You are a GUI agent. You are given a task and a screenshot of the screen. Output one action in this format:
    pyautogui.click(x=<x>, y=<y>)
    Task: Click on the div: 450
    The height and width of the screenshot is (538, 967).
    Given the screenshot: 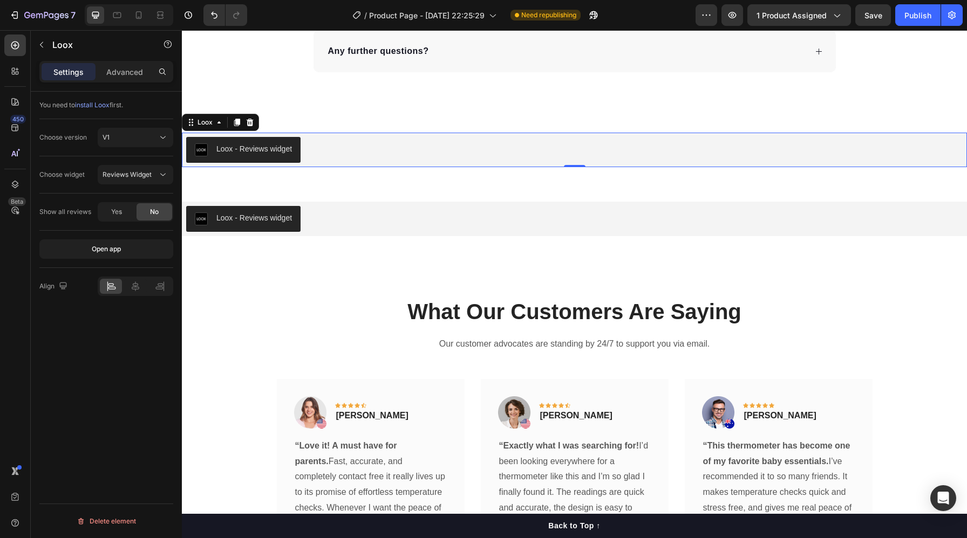 What is the action you would take?
    pyautogui.click(x=18, y=119)
    